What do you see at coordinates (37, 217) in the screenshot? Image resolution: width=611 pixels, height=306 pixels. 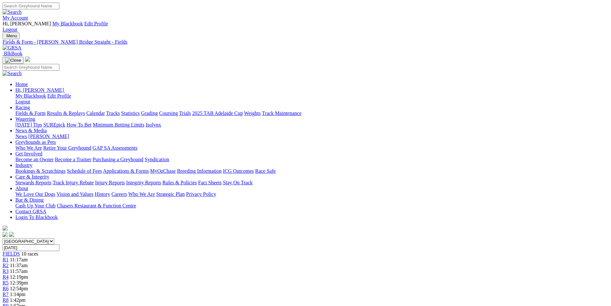 I see `a: Login To Blackbook` at bounding box center [37, 217].